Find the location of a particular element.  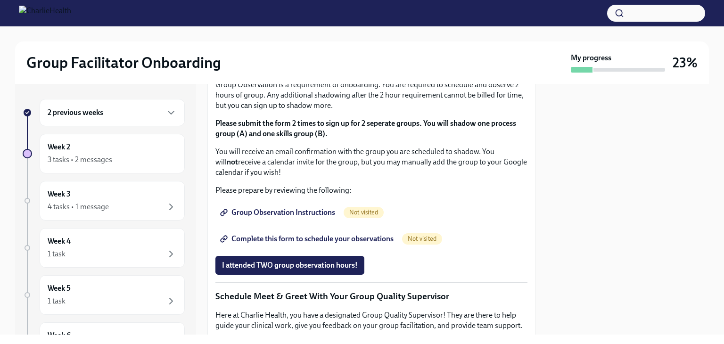

p: Please prepare by reviewing the following: is located at coordinates (371, 190).